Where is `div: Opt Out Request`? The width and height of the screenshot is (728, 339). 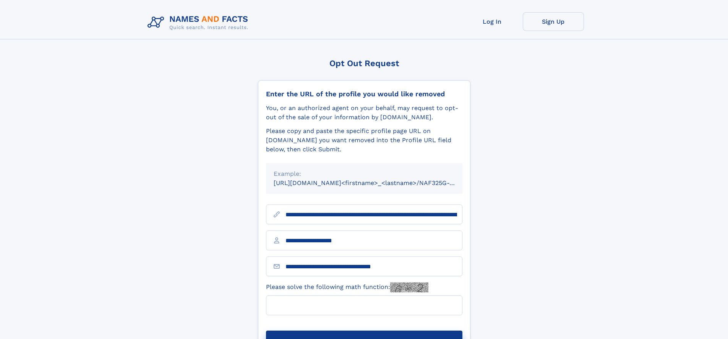
div: Opt Out Request is located at coordinates (364, 63).